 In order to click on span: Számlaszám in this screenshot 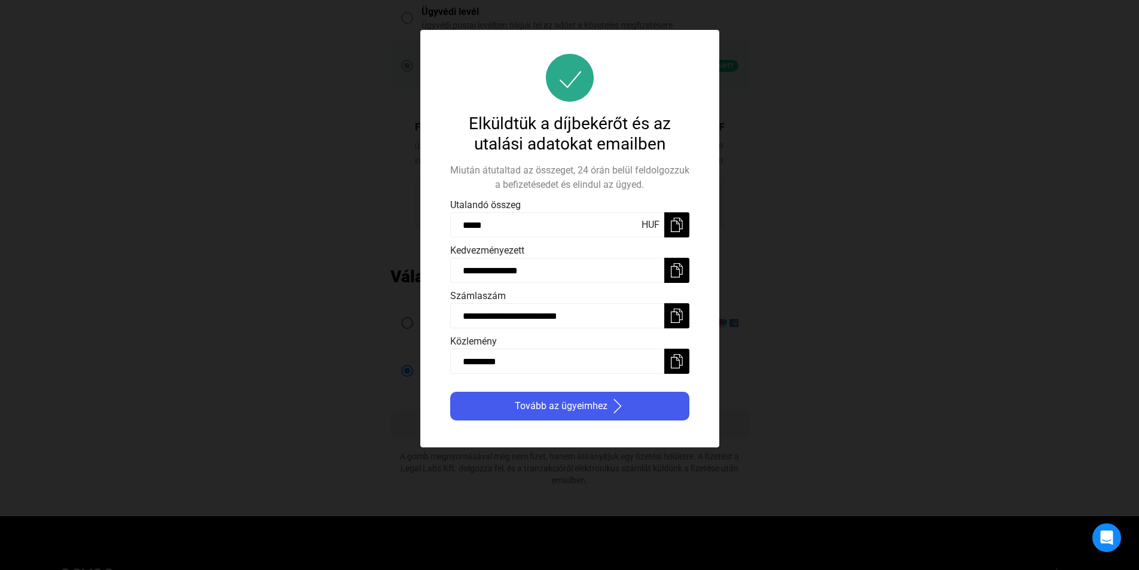, I will do `click(478, 295)`.